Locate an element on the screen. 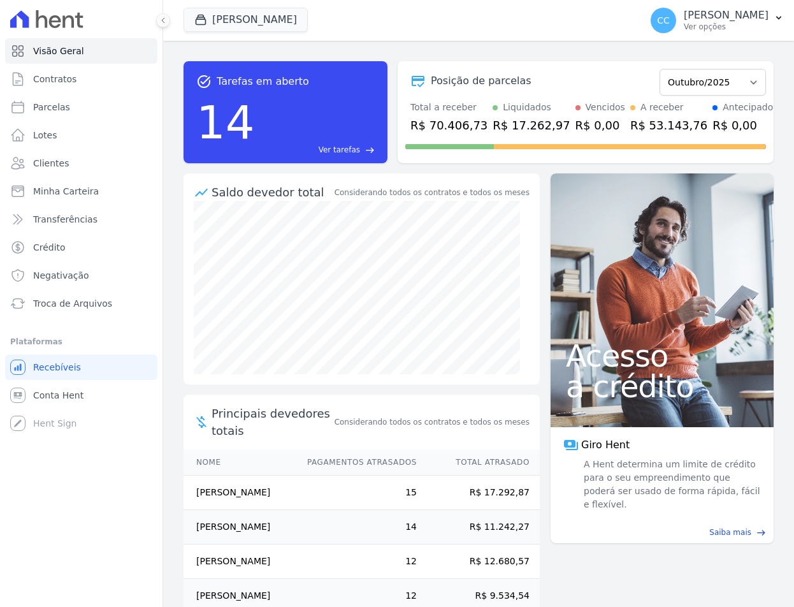 The width and height of the screenshot is (794, 607). div: A receber is located at coordinates (662, 107).